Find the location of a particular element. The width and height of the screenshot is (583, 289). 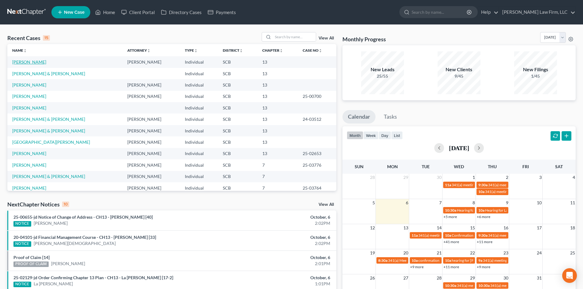

span: 9a is located at coordinates (480, 260).